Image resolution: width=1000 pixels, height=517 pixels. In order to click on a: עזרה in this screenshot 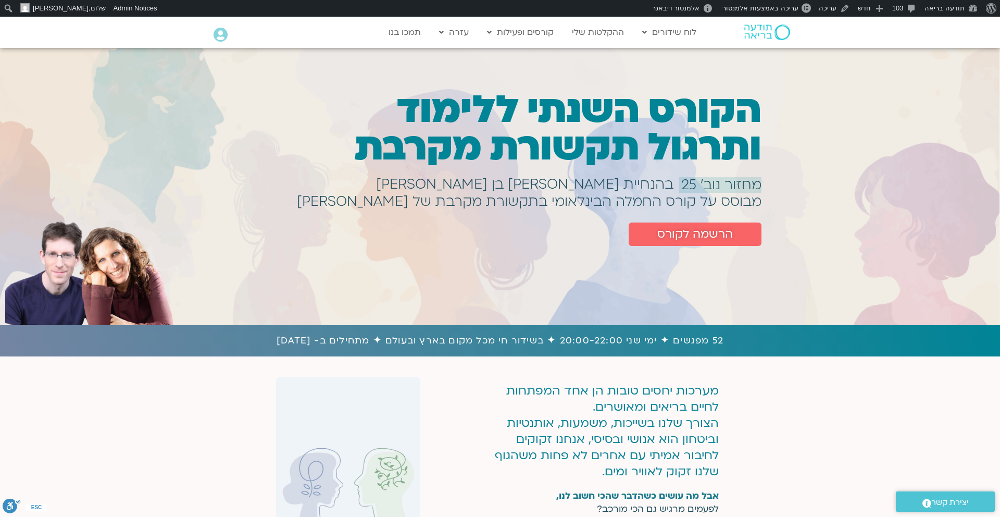, I will do `click(454, 32)`.